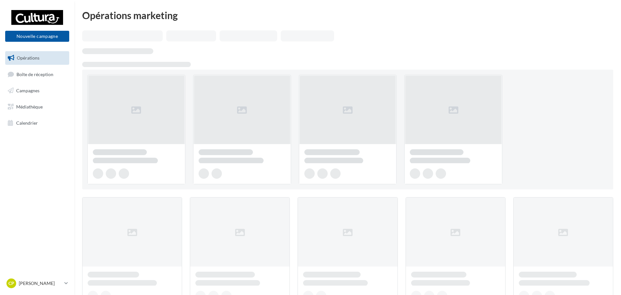 This screenshot has width=621, height=295. I want to click on span: Campagnes, so click(28, 90).